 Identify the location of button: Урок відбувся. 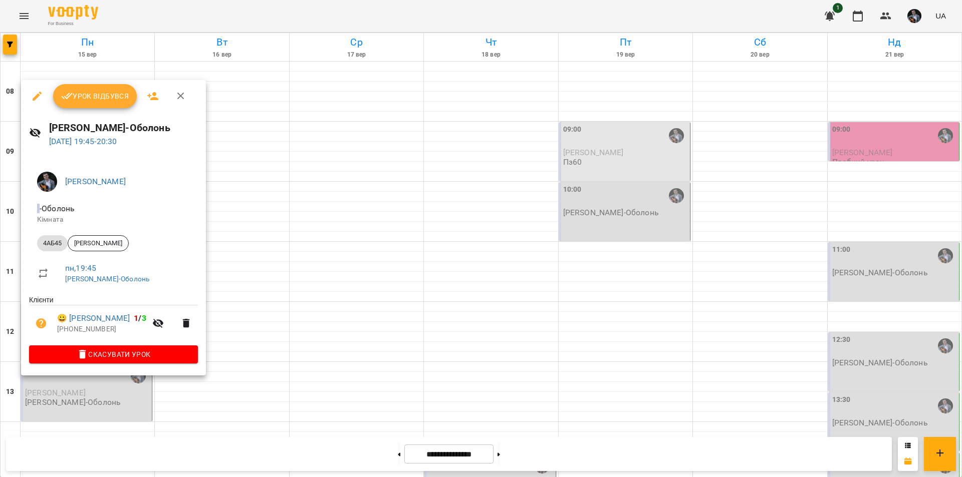
(95, 96).